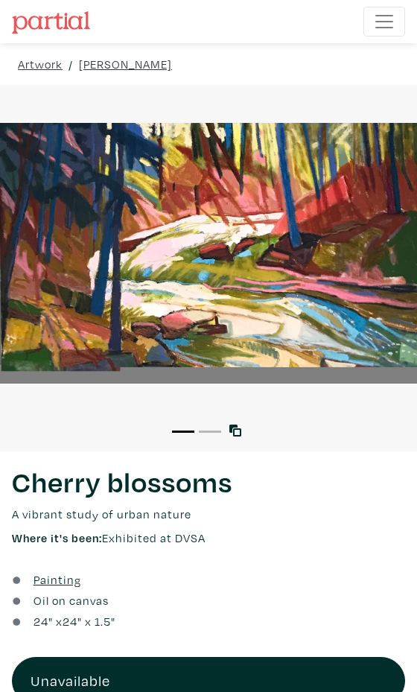 The height and width of the screenshot is (692, 417). What do you see at coordinates (208, 538) in the screenshot?
I see `p: Exhibited at DVSA` at bounding box center [208, 538].